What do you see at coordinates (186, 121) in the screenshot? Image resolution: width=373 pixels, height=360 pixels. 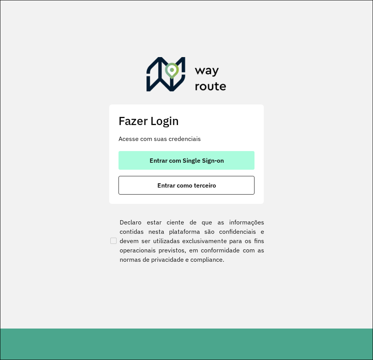 I see `h2: Fazer Login` at bounding box center [186, 121].